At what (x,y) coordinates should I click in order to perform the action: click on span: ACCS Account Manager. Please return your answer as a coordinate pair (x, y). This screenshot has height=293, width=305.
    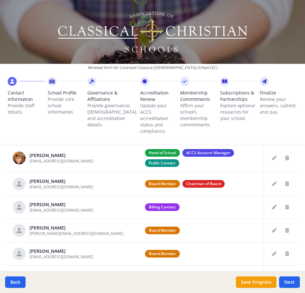
    Looking at the image, I should click on (208, 153).